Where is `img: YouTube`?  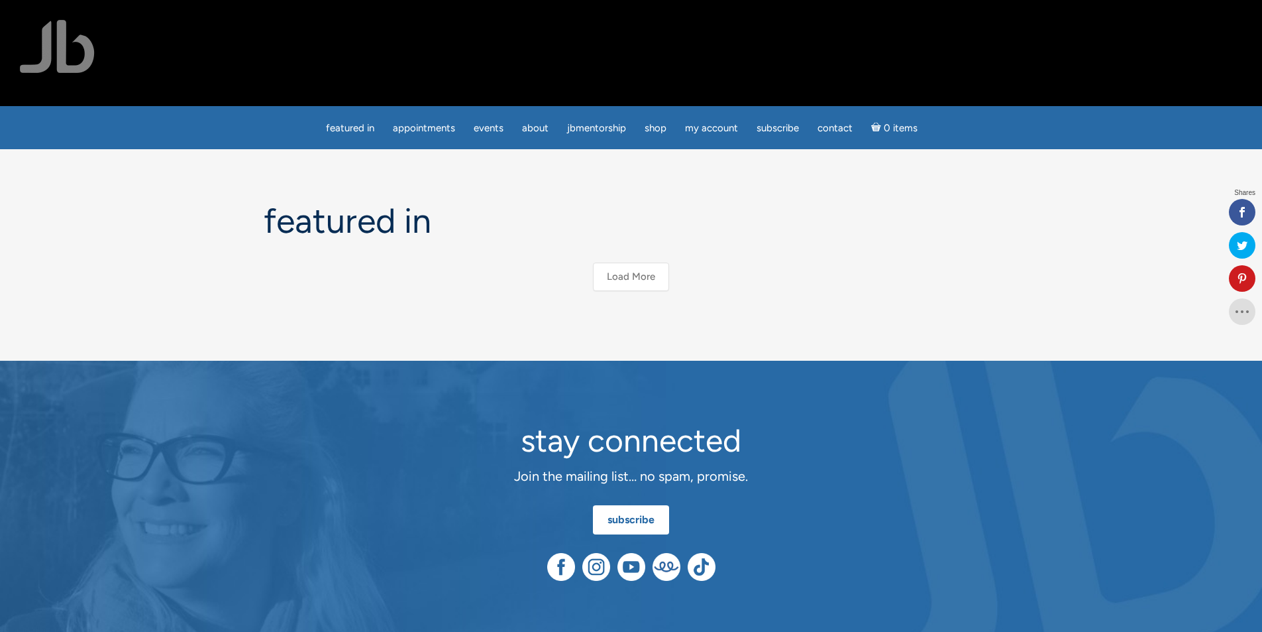 img: YouTube is located at coordinates (632, 567).